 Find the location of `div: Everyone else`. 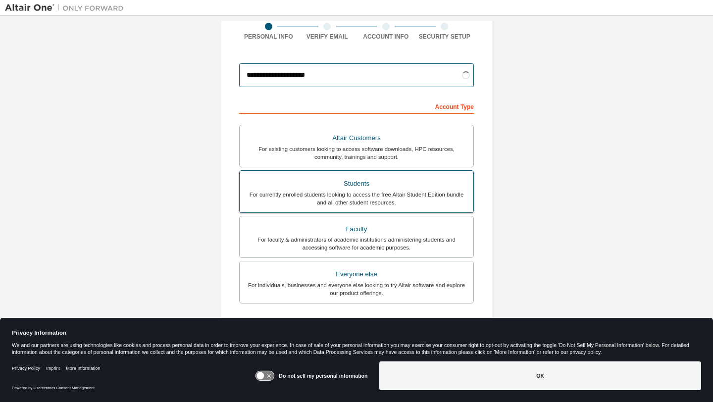

div: Everyone else is located at coordinates (357, 274).